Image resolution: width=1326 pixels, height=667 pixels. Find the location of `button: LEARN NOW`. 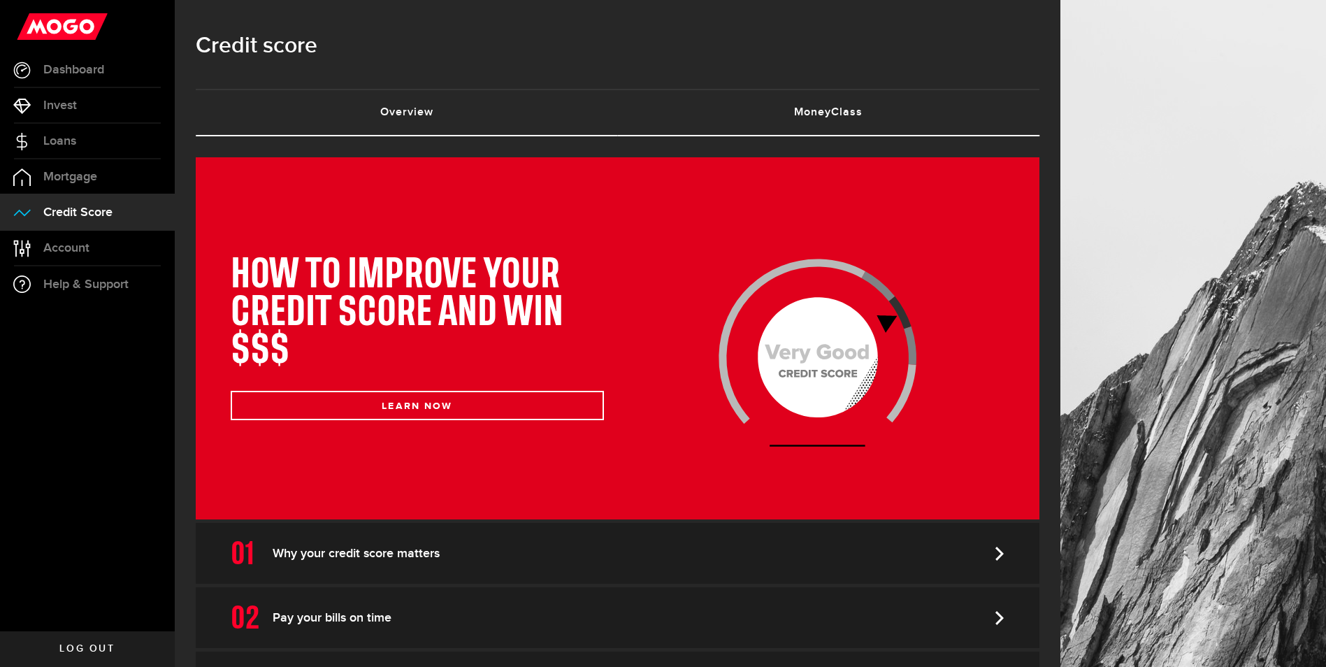

button: LEARN NOW is located at coordinates (417, 405).